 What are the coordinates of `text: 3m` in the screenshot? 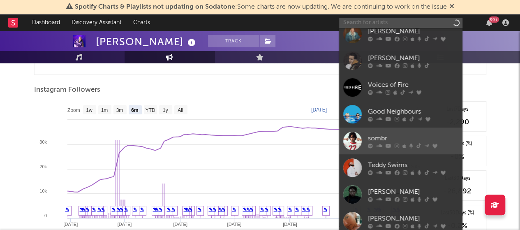 It's located at (119, 110).